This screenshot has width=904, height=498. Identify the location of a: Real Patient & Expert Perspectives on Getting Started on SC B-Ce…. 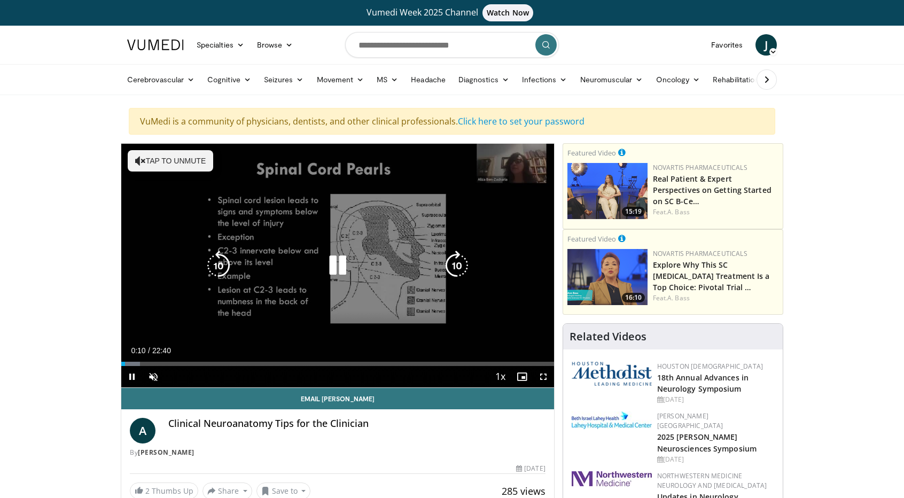
(713, 190).